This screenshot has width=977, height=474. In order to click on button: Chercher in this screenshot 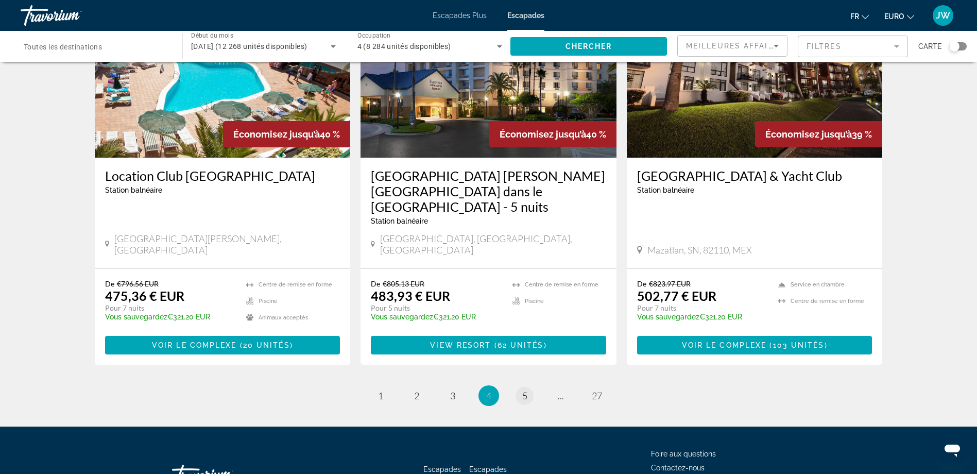, I will do `click(589, 46)`.